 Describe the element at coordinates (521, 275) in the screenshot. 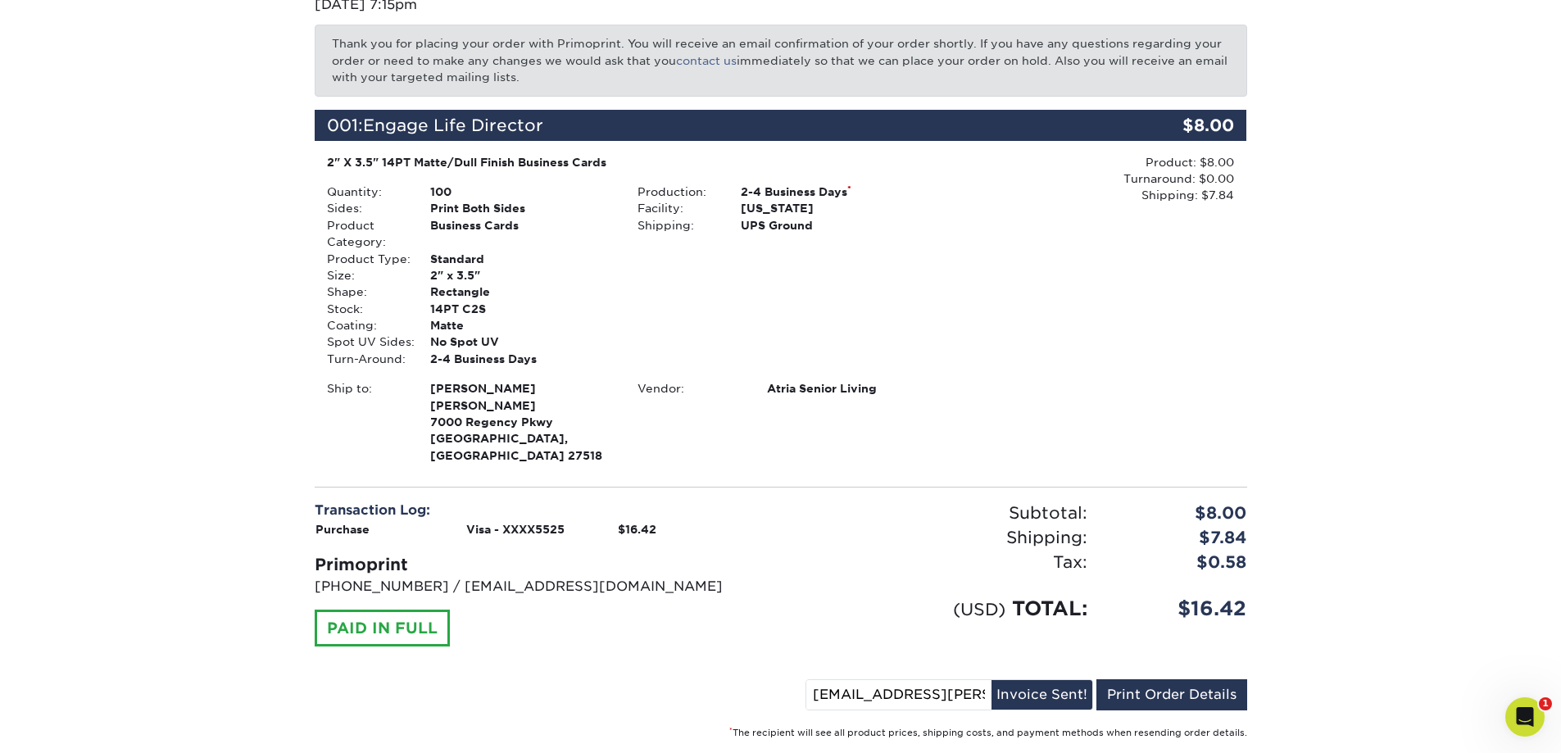

I see `div: 2" x 3.5"` at that location.